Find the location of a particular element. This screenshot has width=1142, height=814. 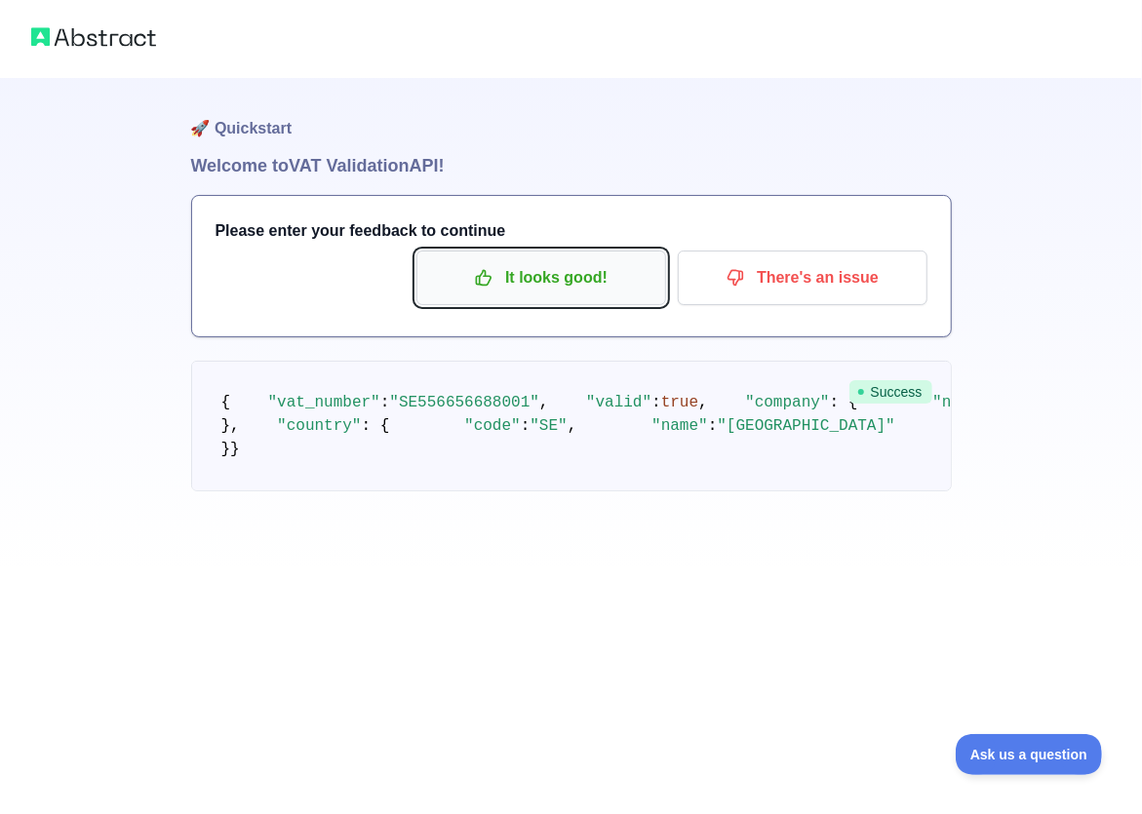

button: It looks good! is located at coordinates (541, 278).